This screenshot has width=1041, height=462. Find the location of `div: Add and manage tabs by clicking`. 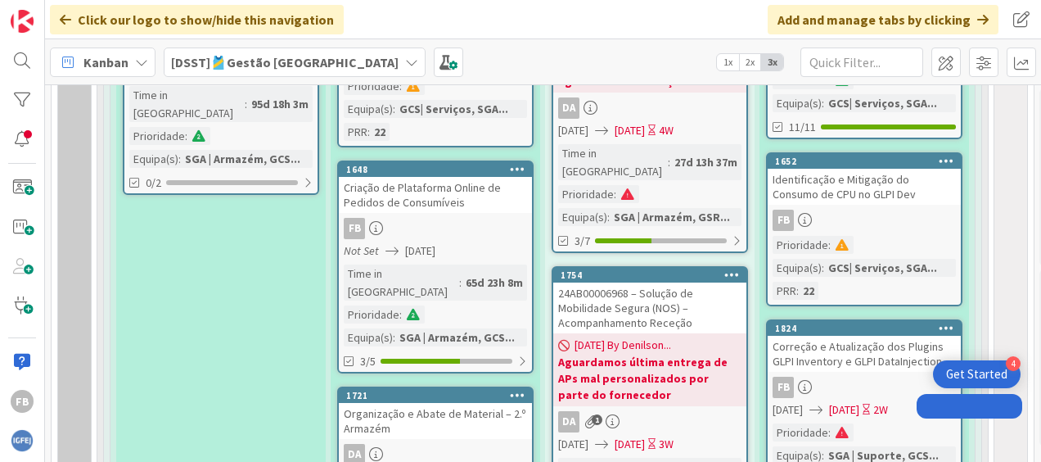

div: Add and manage tabs by clicking is located at coordinates (883, 20).